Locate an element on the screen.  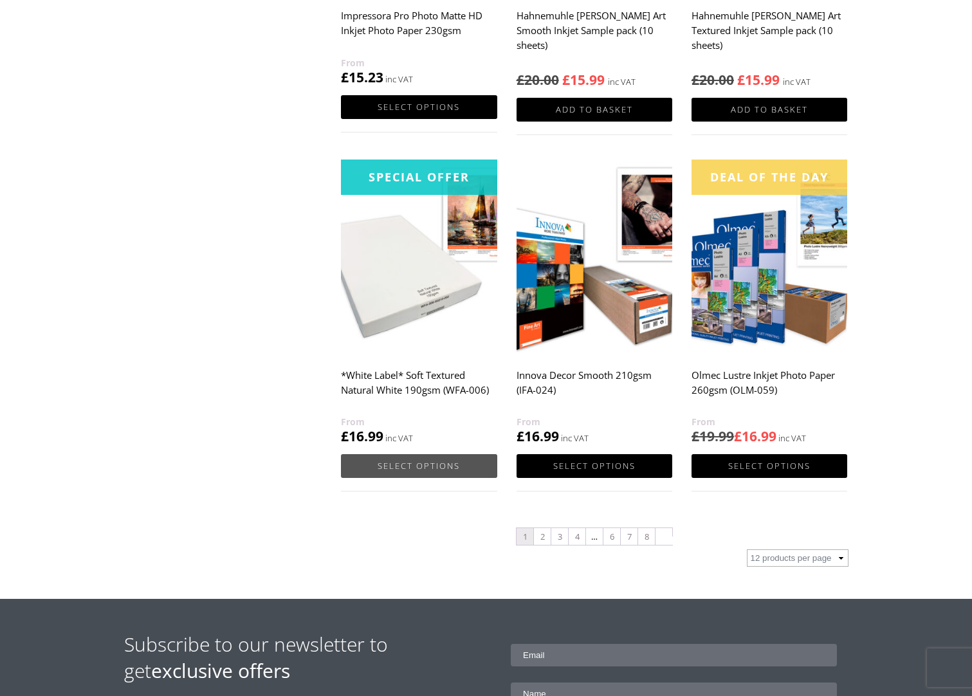
img: Olmec Lustre Inkjet Photo Paper 260gsm (OLM-059) is located at coordinates (769, 257).